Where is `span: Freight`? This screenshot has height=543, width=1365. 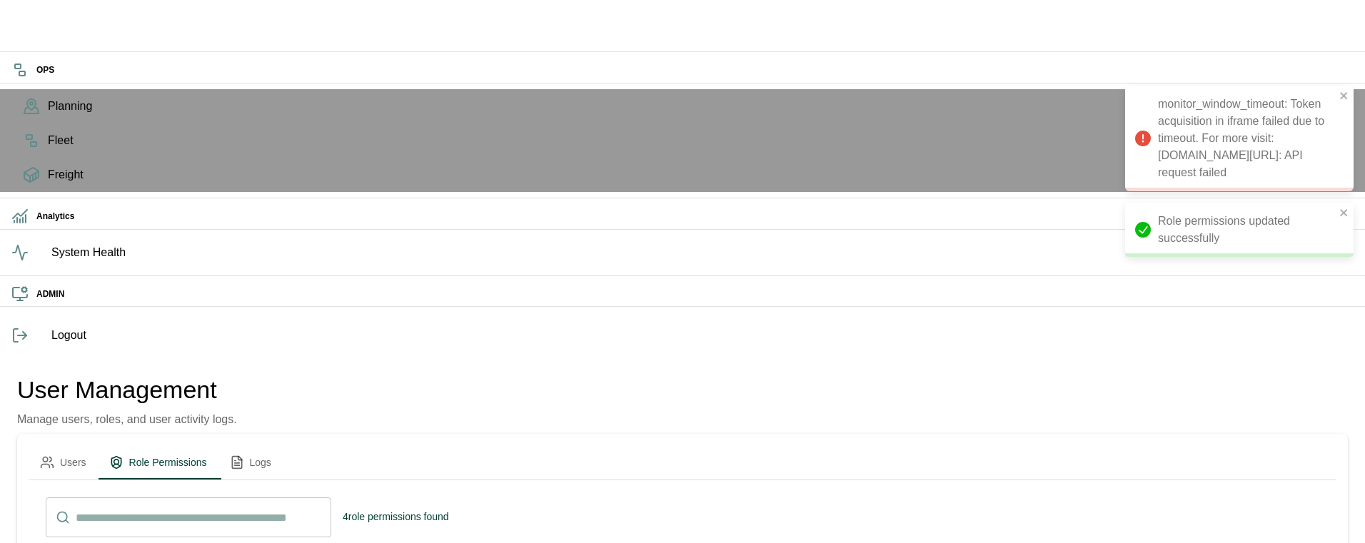 span: Freight is located at coordinates (700, 175).